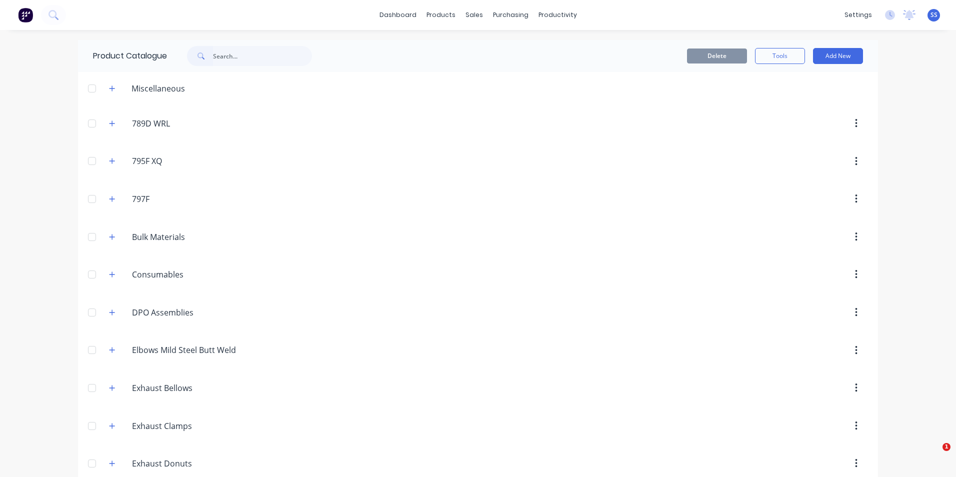  Describe the element at coordinates (510, 15) in the screenshot. I see `div: purchasing` at that location.